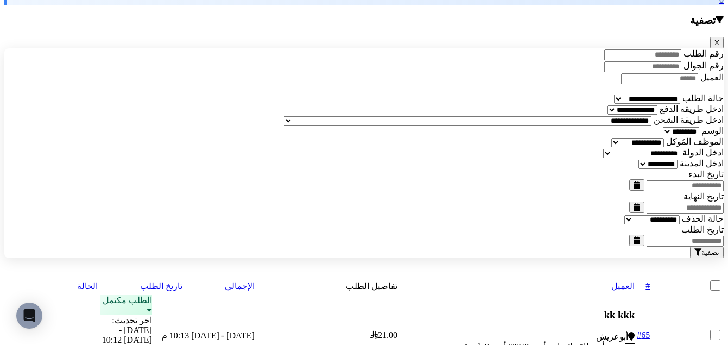 The width and height of the screenshot is (728, 345). What do you see at coordinates (161, 286) in the screenshot?
I see `a: تاريخ الطلب` at bounding box center [161, 286].